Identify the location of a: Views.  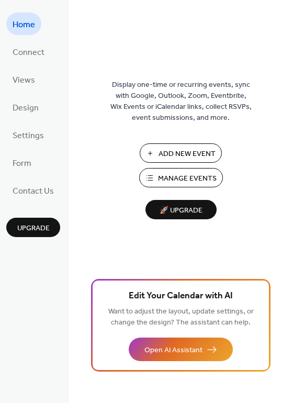
(24, 79).